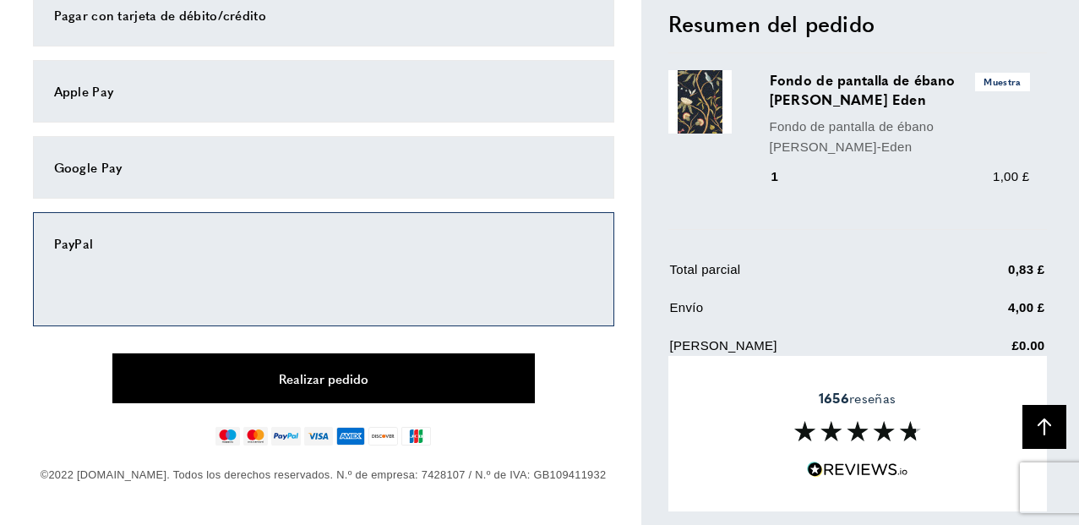 The width and height of the screenshot is (1079, 525). Describe the element at coordinates (872, 397) in the screenshot. I see `font: reseñas` at that location.